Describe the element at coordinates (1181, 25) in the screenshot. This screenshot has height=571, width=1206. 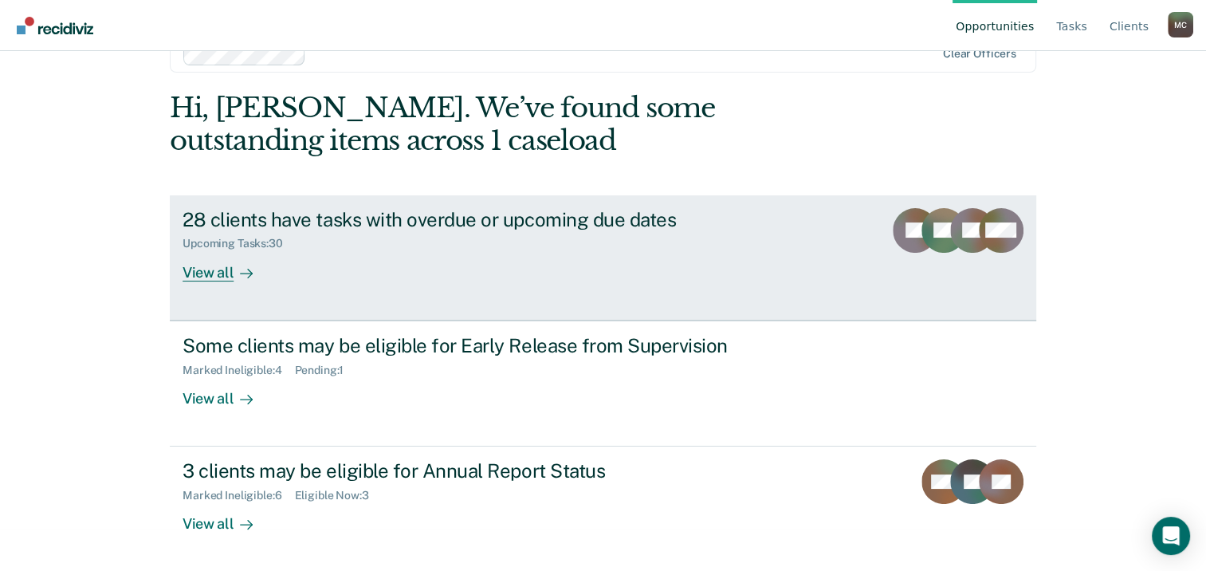
I see `button: Profile dropdown button` at that location.